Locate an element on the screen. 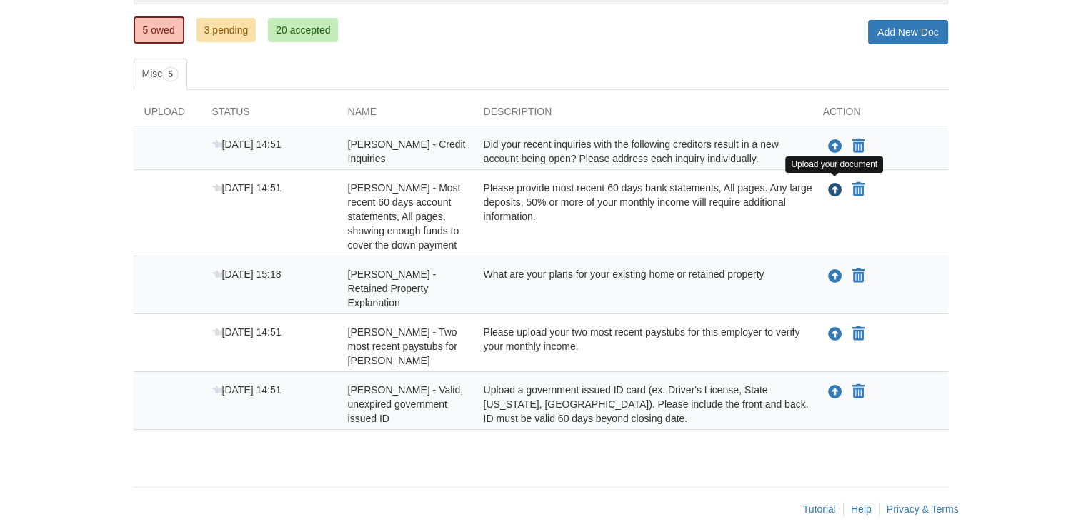 The width and height of the screenshot is (1081, 527). a: 3 pending is located at coordinates (227, 30).